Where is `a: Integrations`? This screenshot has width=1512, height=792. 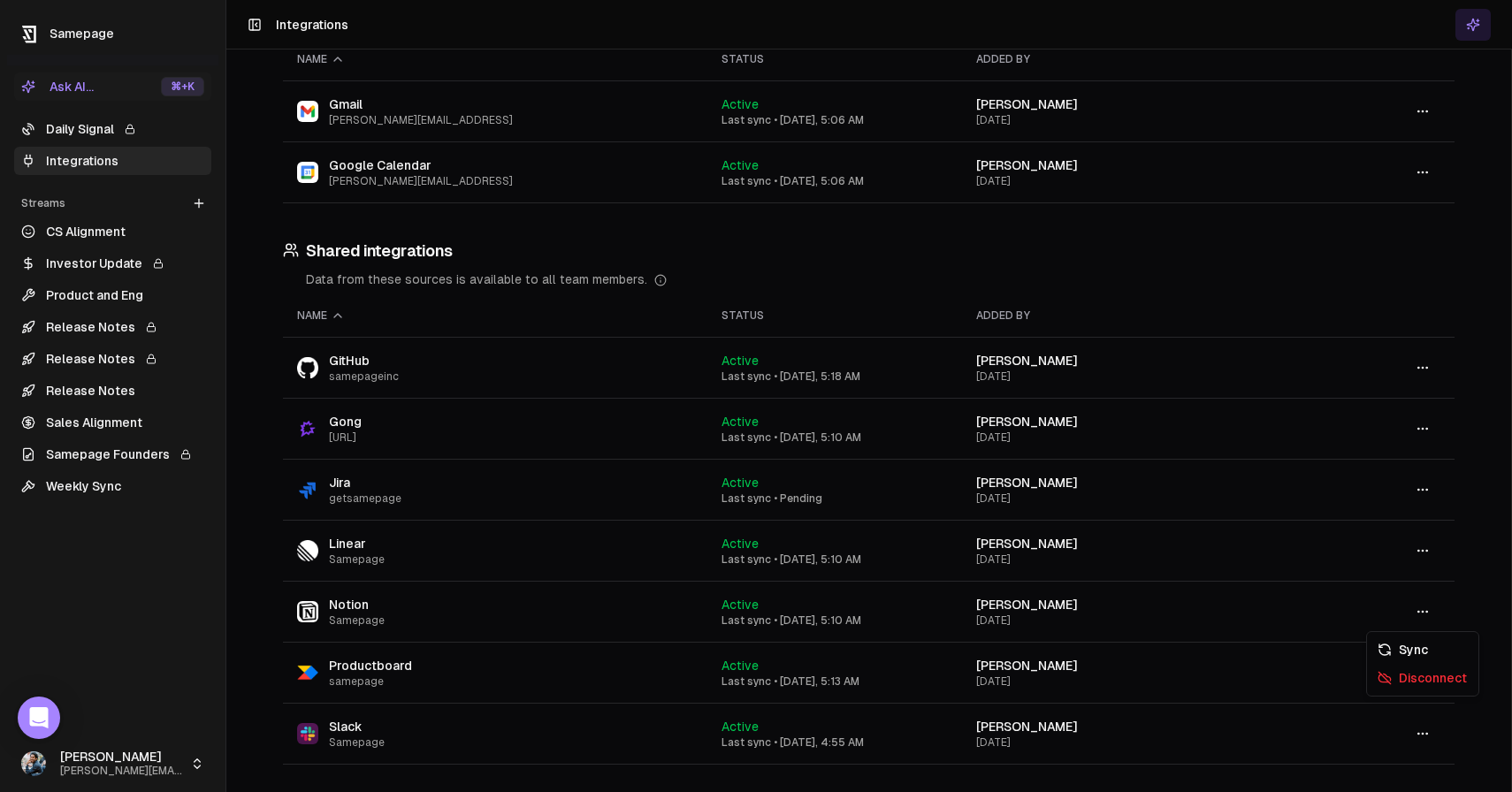
a: Integrations is located at coordinates (112, 161).